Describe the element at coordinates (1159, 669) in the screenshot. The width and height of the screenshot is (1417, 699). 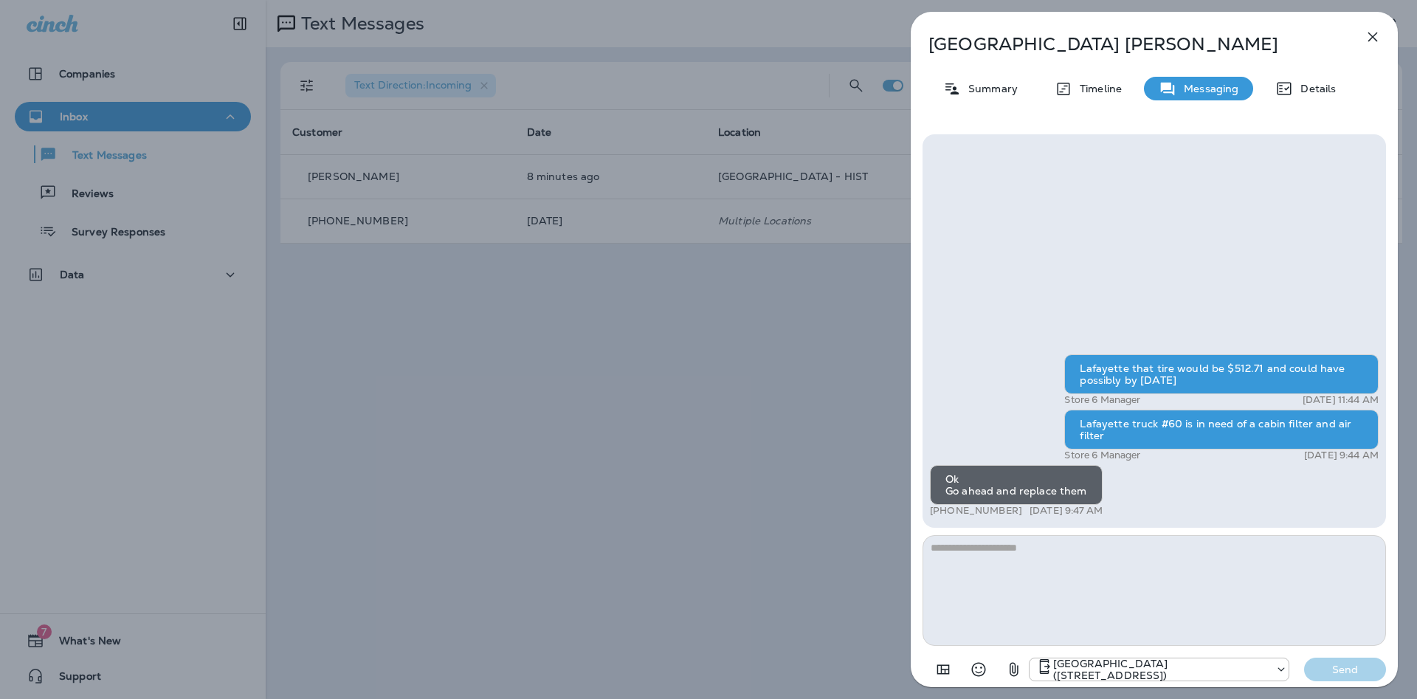
I see `div: +1 (402) 339-2912` at that location.